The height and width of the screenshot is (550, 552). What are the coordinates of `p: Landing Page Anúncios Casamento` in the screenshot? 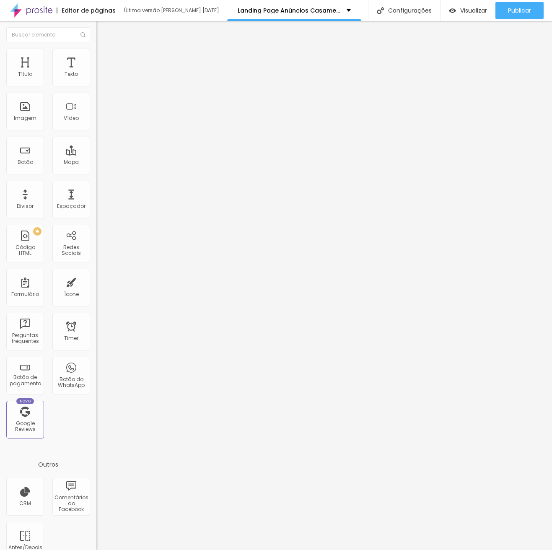 It's located at (289, 10).